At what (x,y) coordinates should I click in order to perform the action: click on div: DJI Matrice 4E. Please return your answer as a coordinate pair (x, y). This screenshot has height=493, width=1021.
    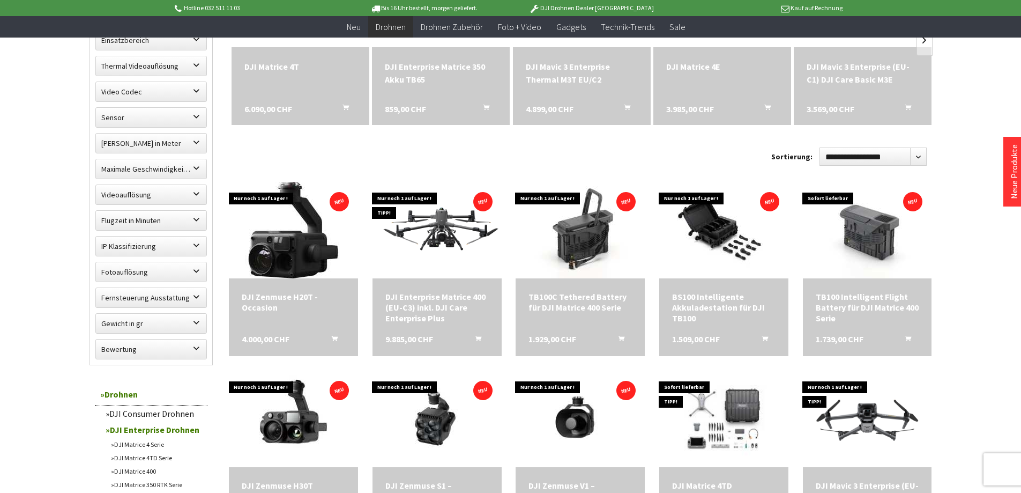
    Looking at the image, I should click on (722, 66).